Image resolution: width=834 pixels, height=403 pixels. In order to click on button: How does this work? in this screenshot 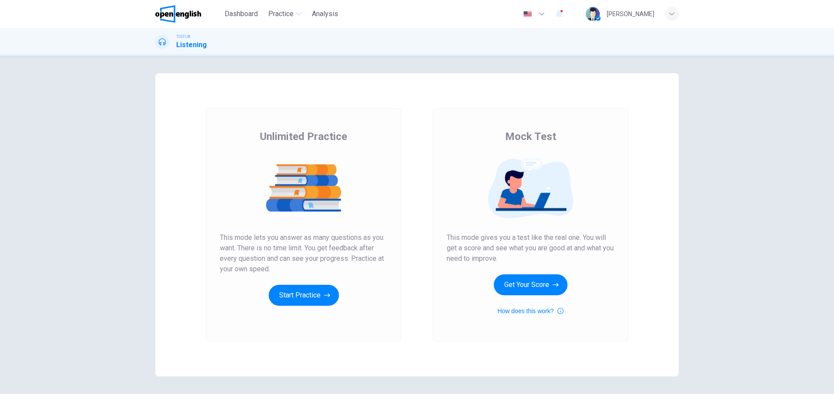, I will do `click(530, 311)`.